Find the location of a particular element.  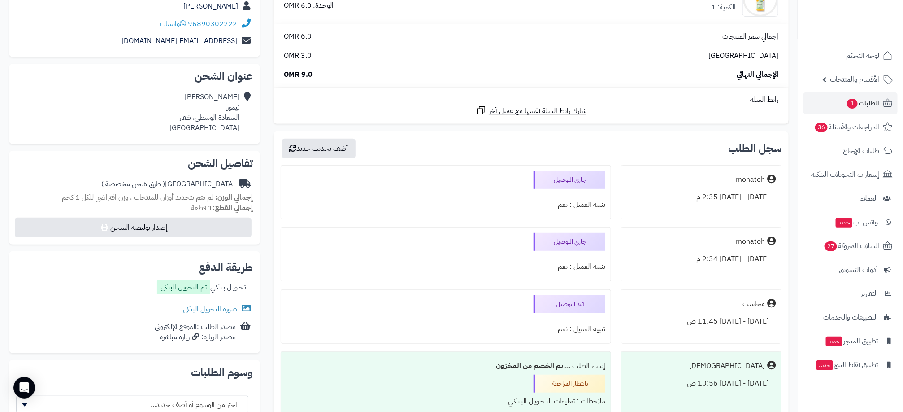

div: الوحدة: 6.0 OMR is located at coordinates (309, 5).